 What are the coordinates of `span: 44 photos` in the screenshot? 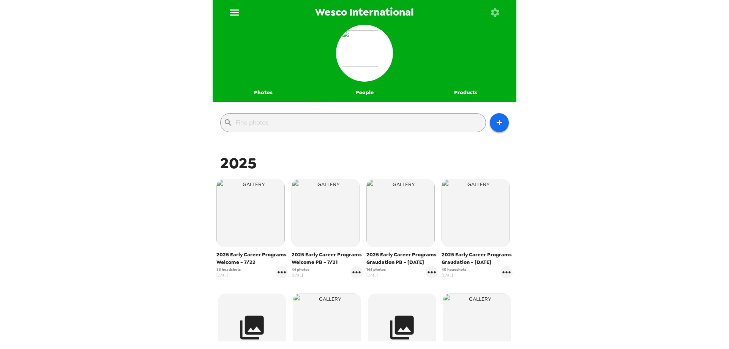 It's located at (300, 269).